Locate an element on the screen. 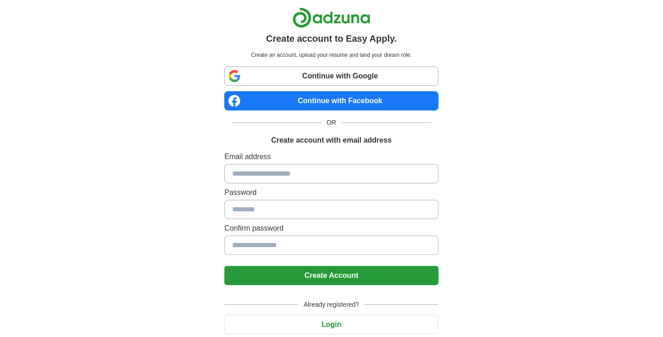  label: Email address is located at coordinates (331, 157).